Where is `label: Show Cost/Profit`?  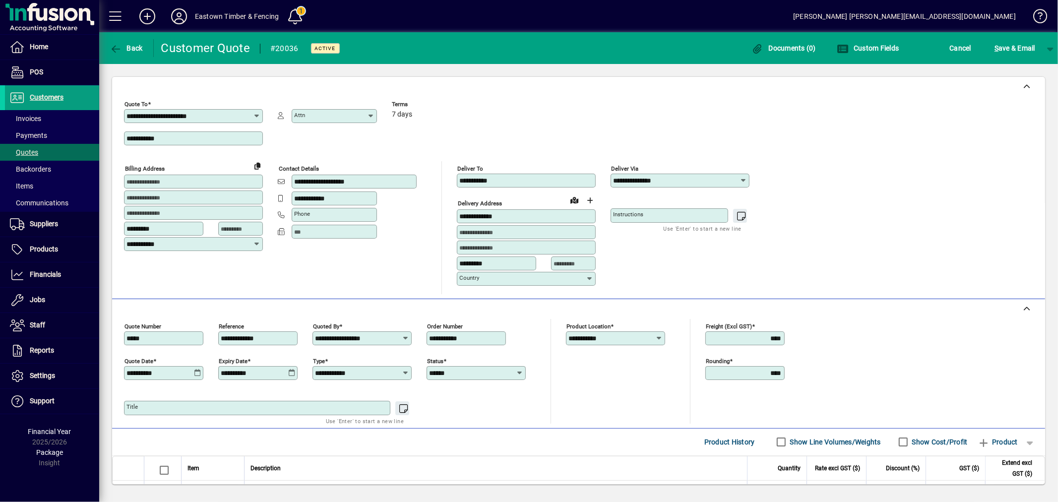 label: Show Cost/Profit is located at coordinates (939, 442).